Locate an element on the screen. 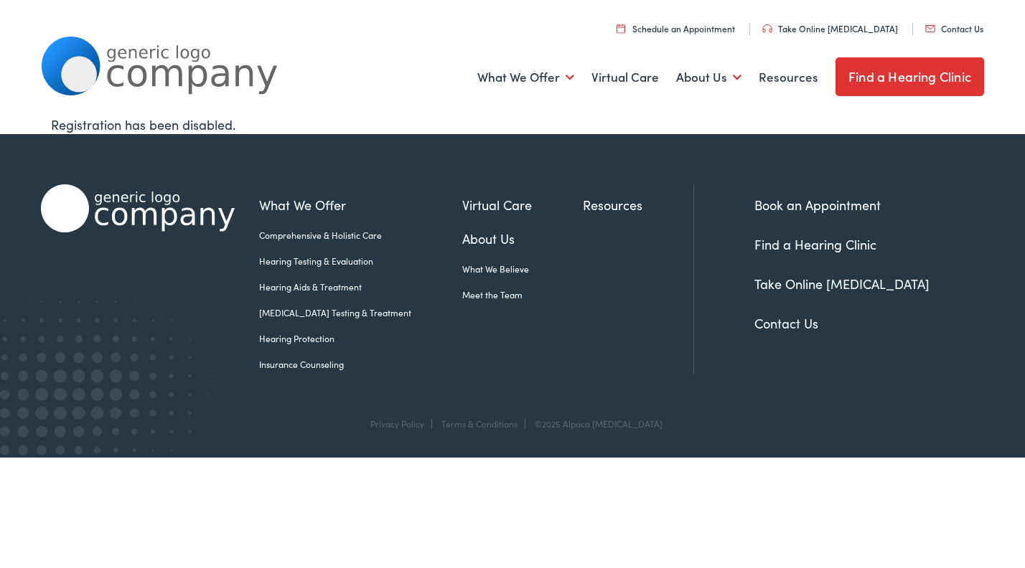 This screenshot has height=568, width=1025. a: Insurance Counseling is located at coordinates (360, 365).